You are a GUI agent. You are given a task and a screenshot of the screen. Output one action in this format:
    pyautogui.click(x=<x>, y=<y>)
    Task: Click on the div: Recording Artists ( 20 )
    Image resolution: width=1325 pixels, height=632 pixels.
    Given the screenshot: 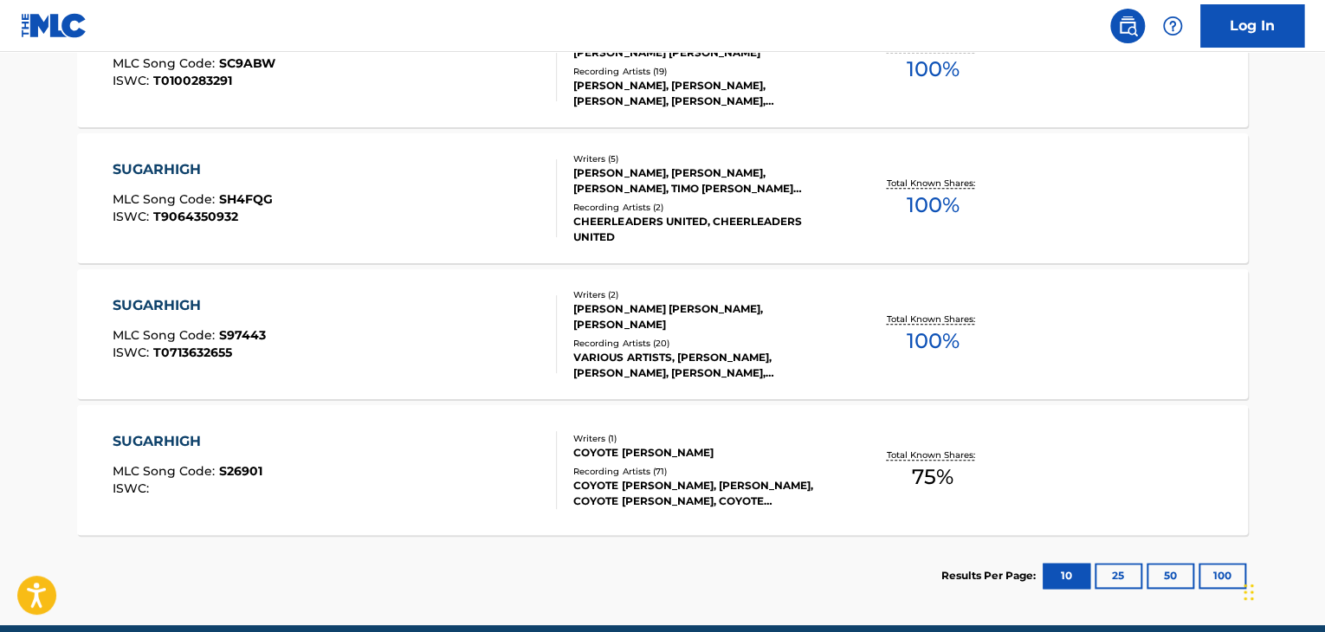 What is the action you would take?
    pyautogui.click(x=704, y=343)
    